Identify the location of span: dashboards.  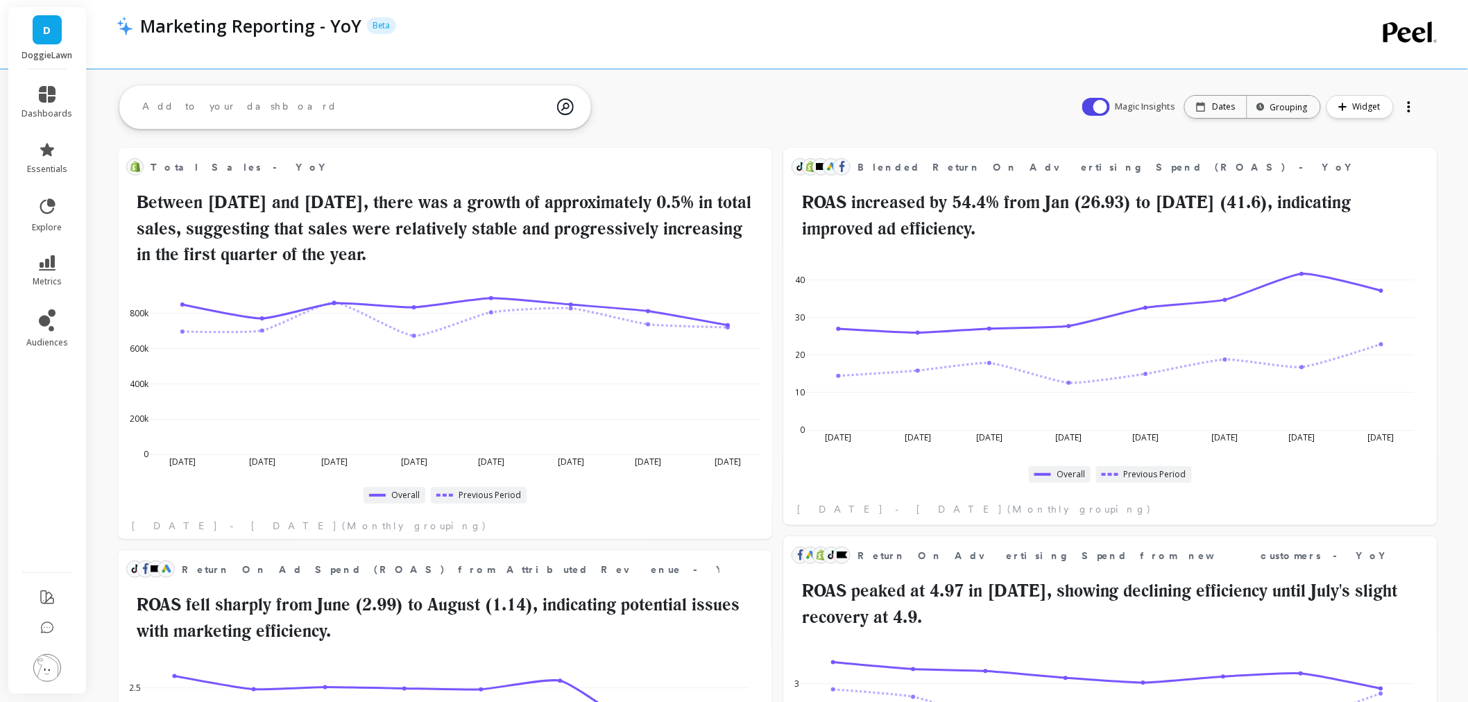
(47, 114).